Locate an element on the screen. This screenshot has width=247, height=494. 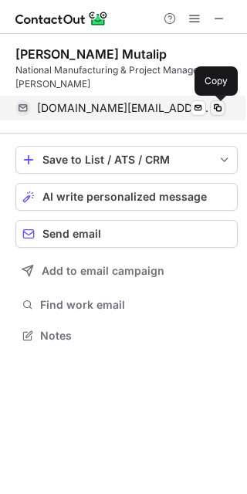
img: ContactOut v5.3.10 is located at coordinates (62, 19).